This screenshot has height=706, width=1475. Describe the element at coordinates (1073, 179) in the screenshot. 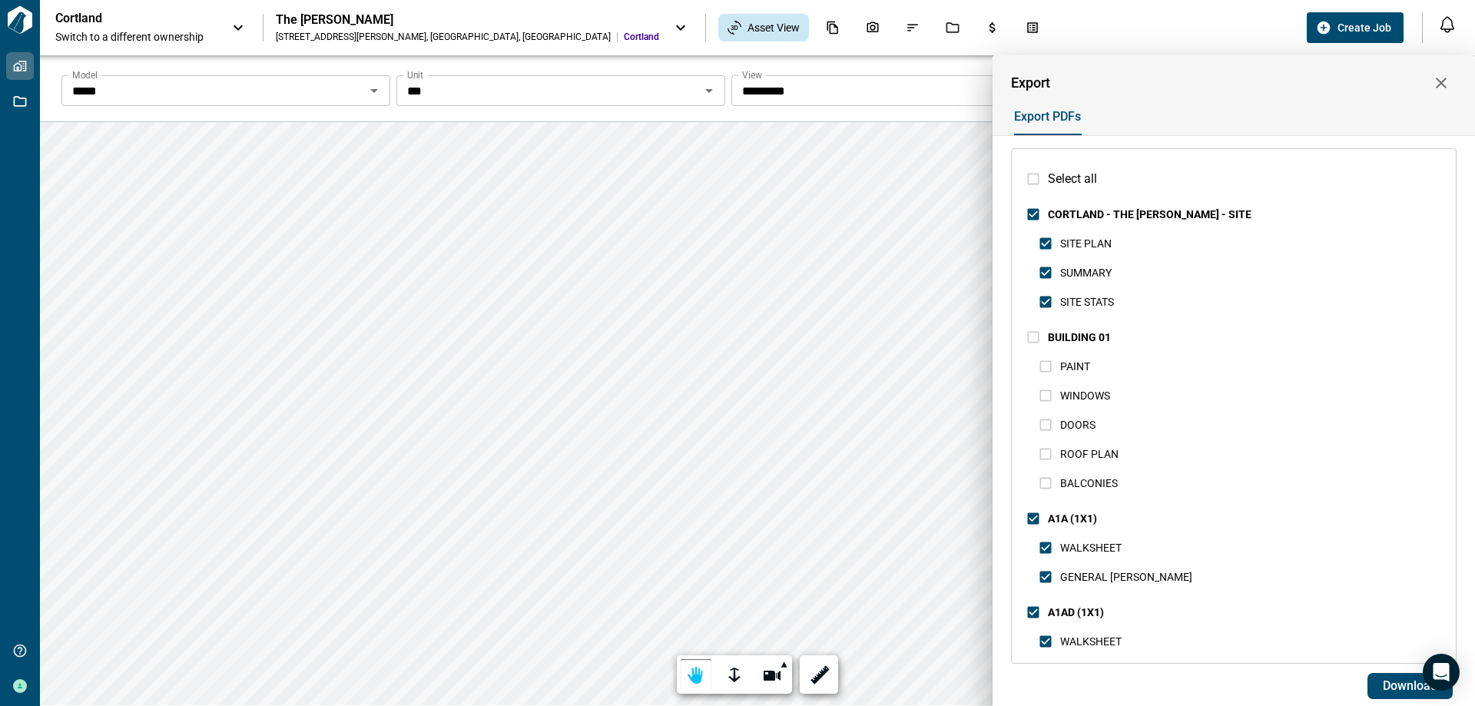

I see `span: Select all` at that location.